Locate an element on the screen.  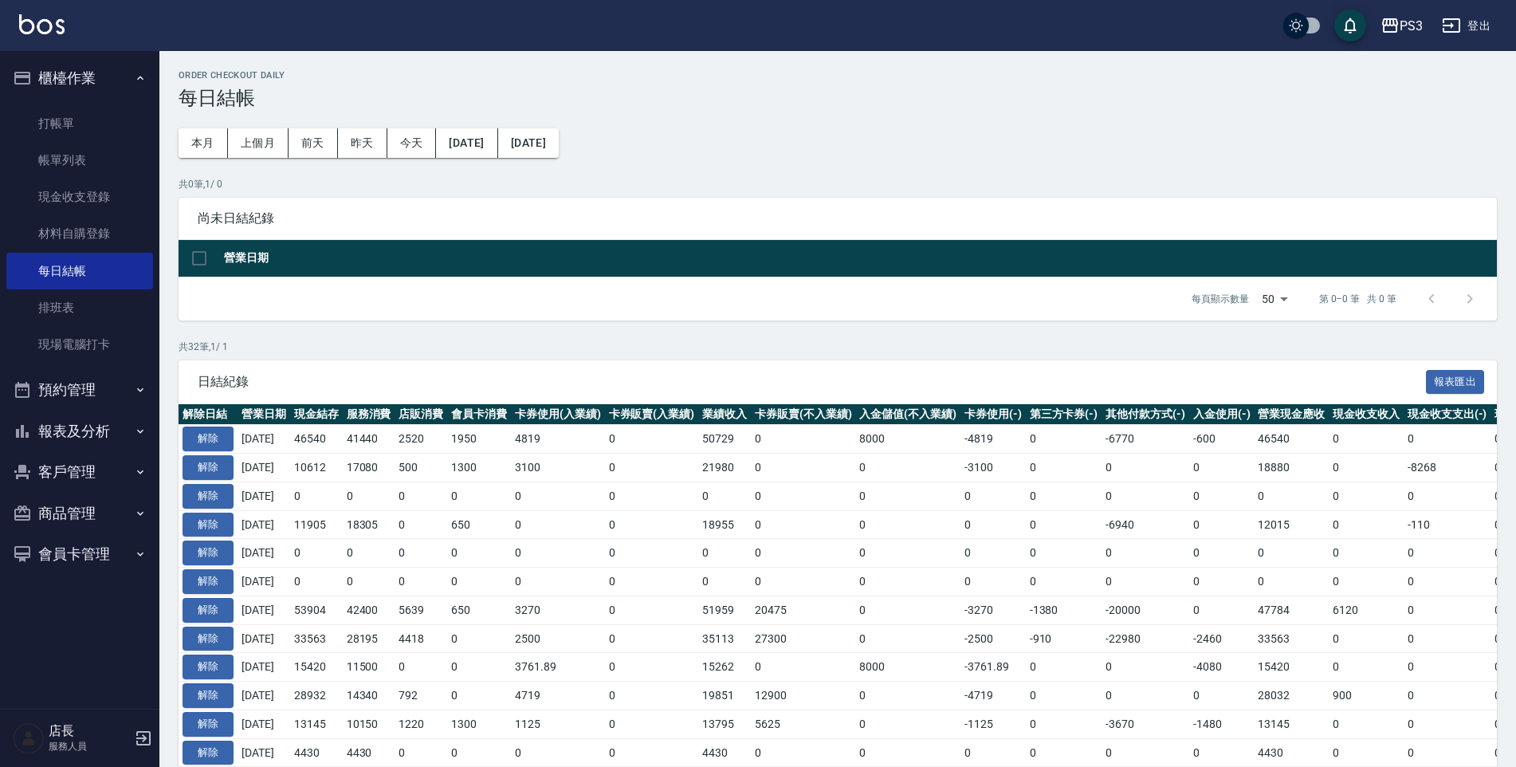
td: 20475 is located at coordinates (804, 610).